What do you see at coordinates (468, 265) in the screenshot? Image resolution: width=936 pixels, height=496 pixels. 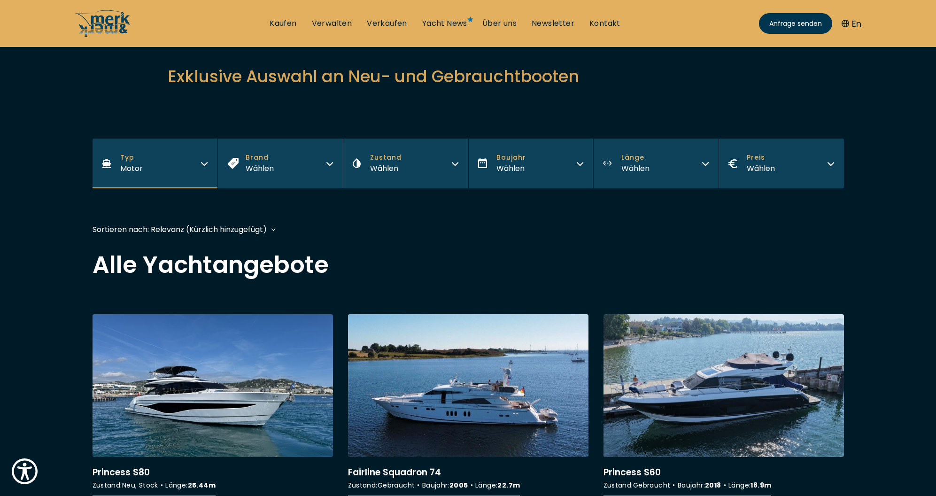 I see `h2: Alle Yachtangebote` at bounding box center [468, 265].